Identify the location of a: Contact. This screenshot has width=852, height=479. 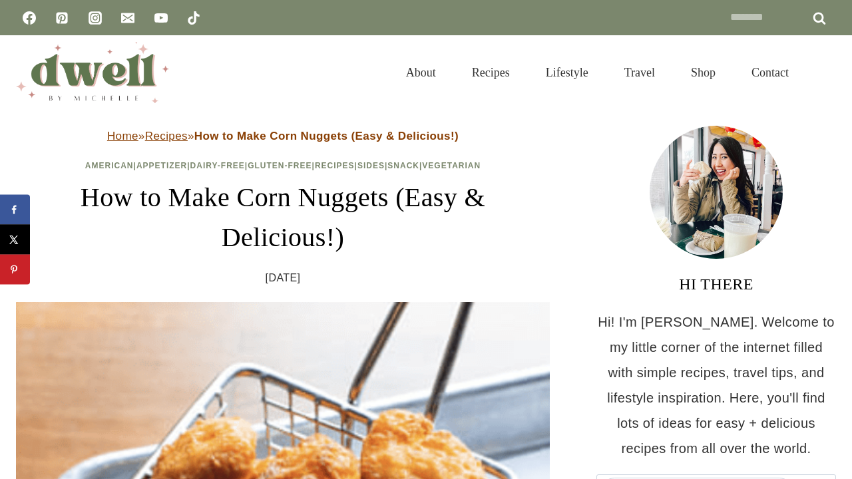
(770, 73).